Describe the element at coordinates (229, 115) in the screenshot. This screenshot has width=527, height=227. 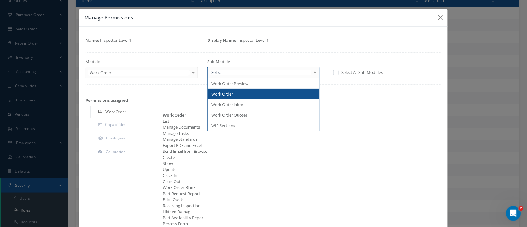
I see `span: Work Order Quotes` at that location.